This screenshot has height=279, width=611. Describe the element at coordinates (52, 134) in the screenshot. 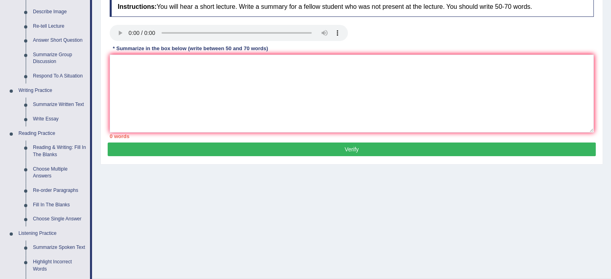

I see `a: Reading Practice` at that location.